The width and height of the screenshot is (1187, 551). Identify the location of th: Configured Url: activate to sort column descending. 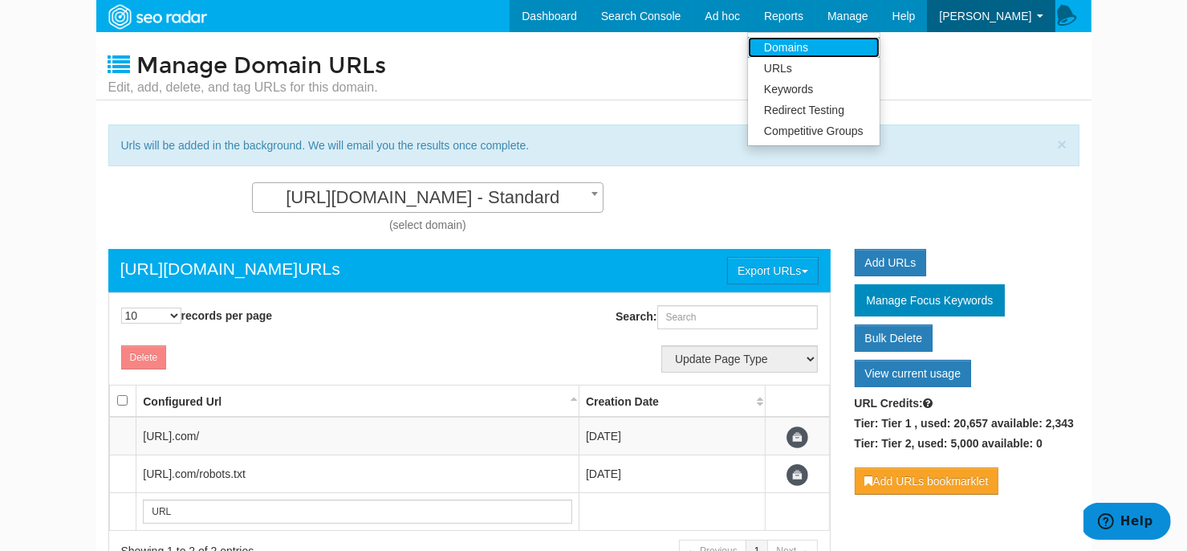
(358, 401).